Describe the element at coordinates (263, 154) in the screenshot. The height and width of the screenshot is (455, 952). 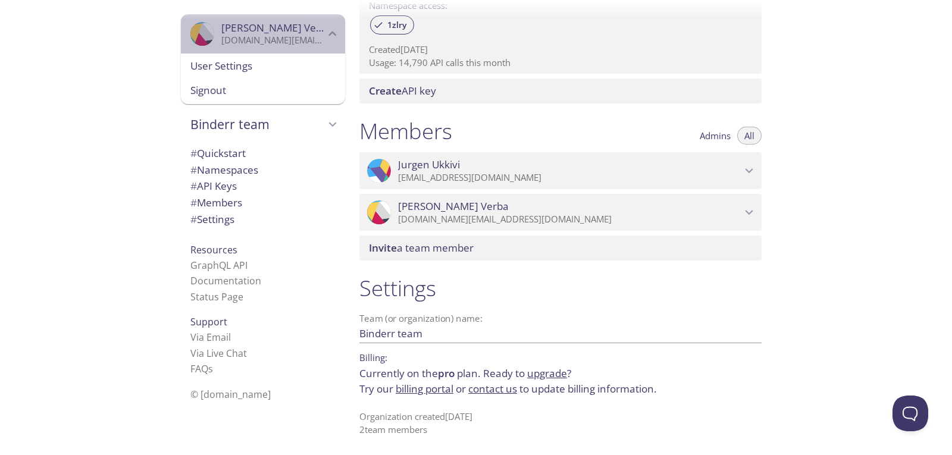
I see `div: Quickstart` at that location.